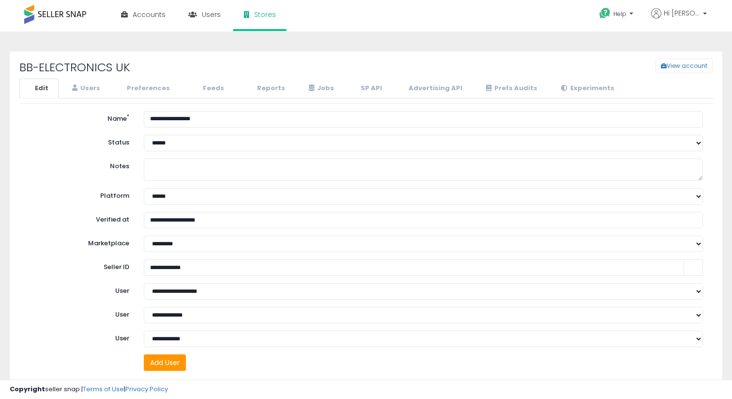 The width and height of the screenshot is (732, 399). I want to click on a: Jobs, so click(320, 88).